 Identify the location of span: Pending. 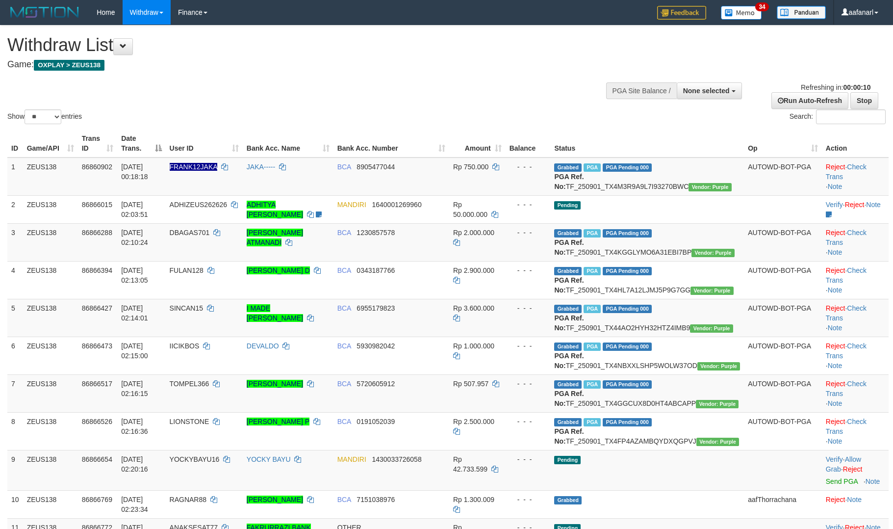
(567, 205).